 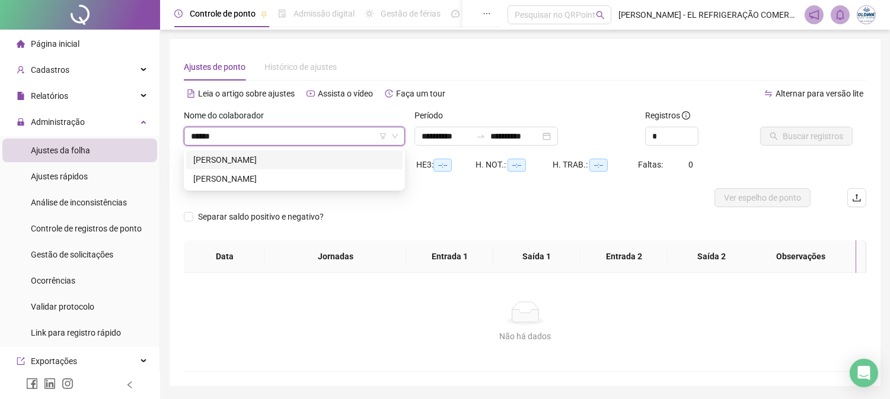 I want to click on span: ellipsis, so click(x=487, y=14).